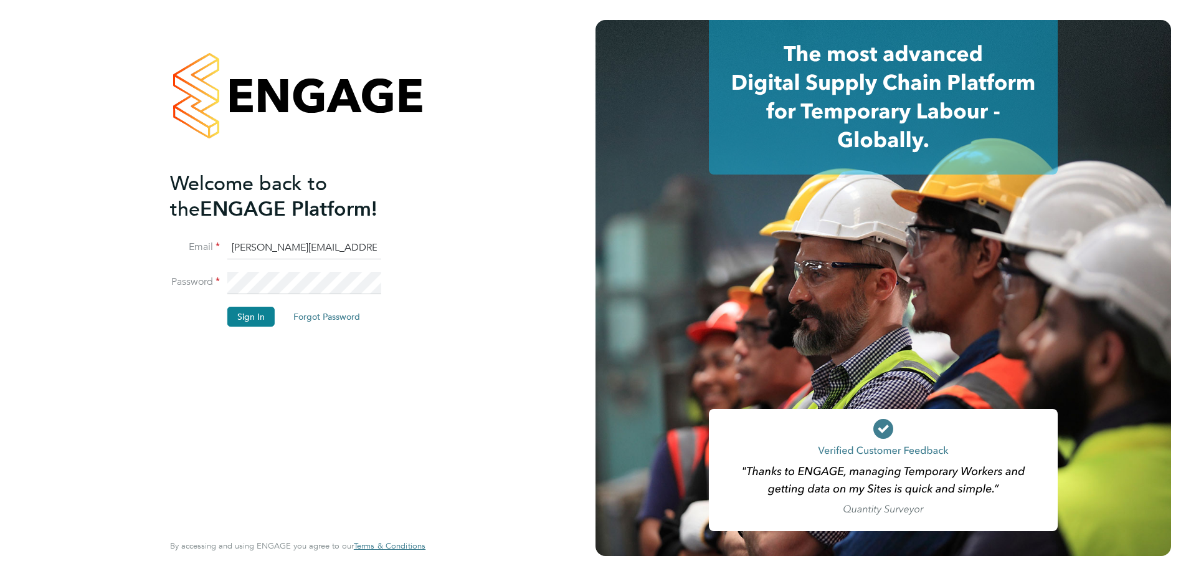 This screenshot has height=576, width=1191. Describe the element at coordinates (389, 546) in the screenshot. I see `a: Terms & Conditions` at that location.